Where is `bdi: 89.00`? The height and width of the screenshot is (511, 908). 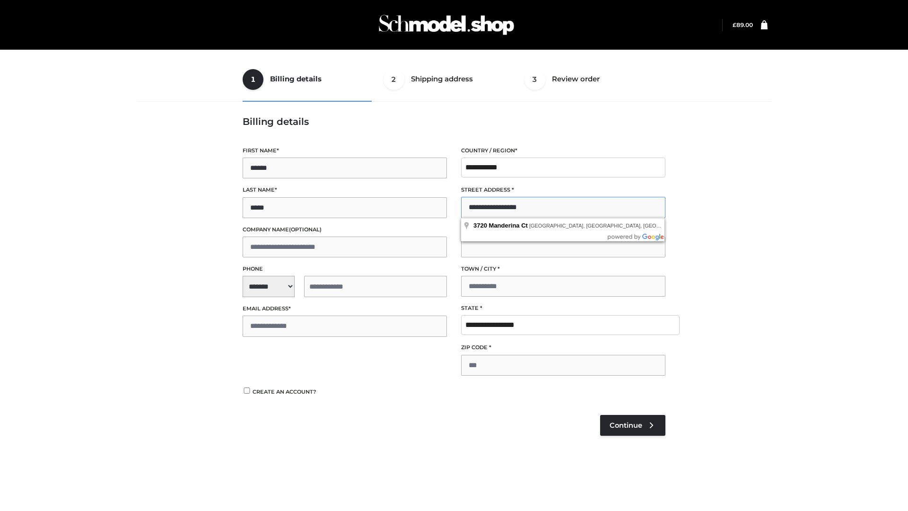 bdi: 89.00 is located at coordinates (743, 25).